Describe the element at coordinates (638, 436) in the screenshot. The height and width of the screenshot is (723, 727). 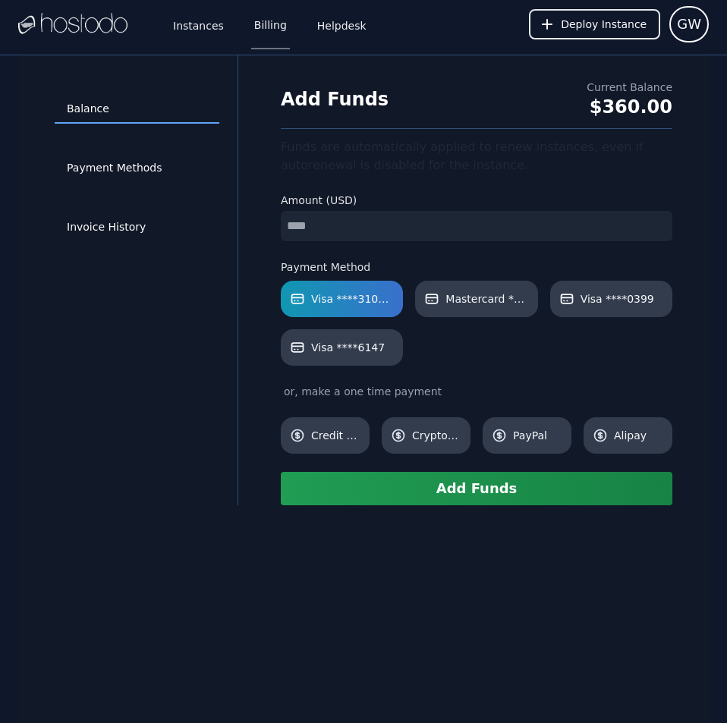
I see `span: Alipay` at that location.